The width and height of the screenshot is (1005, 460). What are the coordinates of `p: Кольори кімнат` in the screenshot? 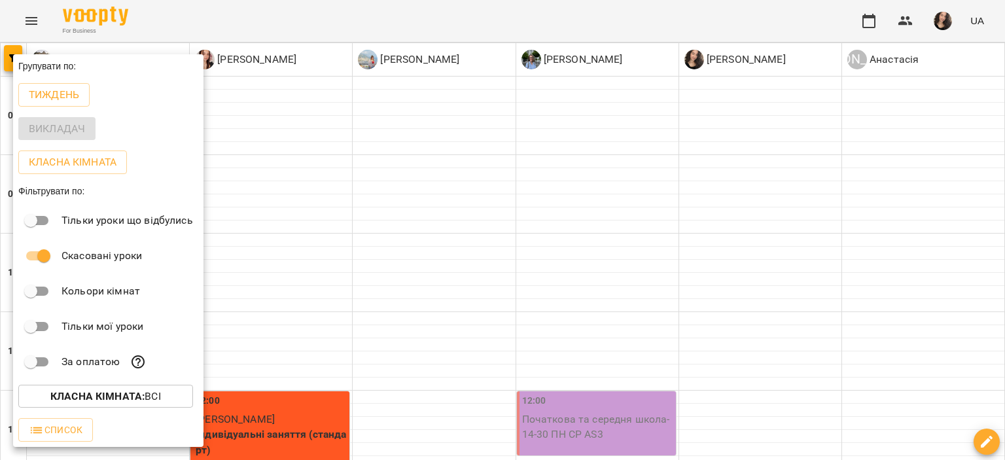 It's located at (101, 291).